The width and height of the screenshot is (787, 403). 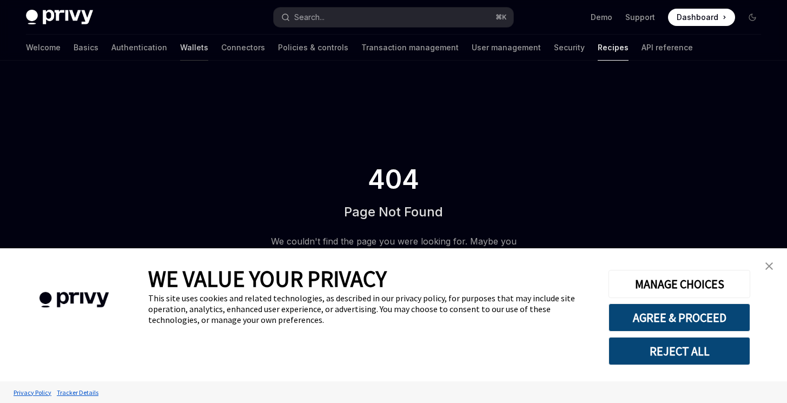 I want to click on a: Basics, so click(x=86, y=48).